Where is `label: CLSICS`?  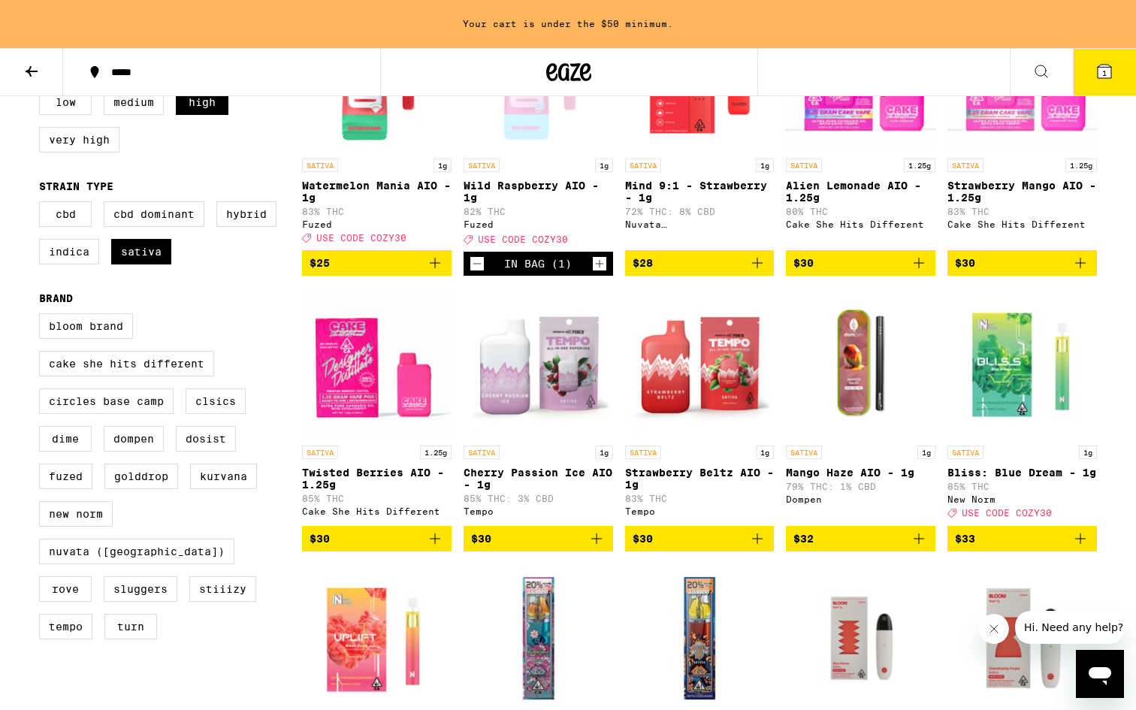 label: CLSICS is located at coordinates (216, 401).